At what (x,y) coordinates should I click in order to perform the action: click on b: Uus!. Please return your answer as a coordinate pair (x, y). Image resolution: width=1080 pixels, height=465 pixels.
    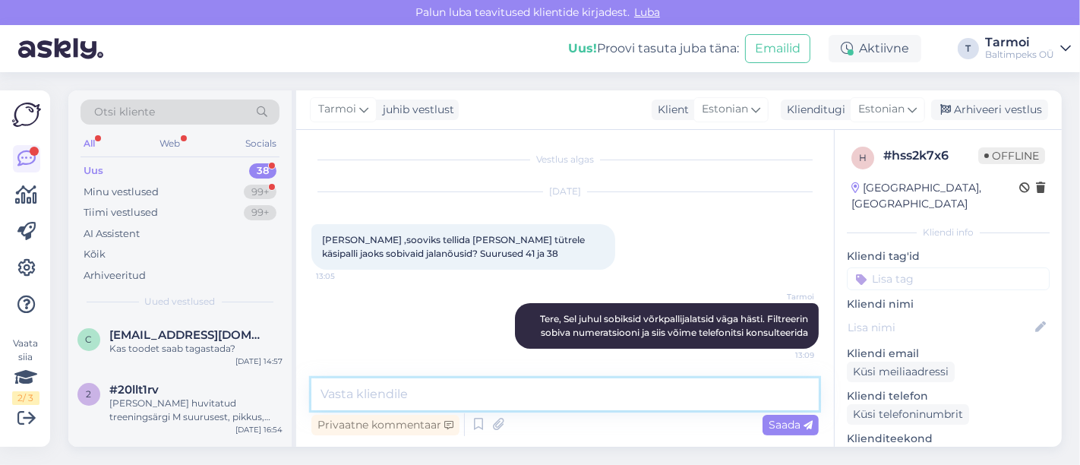
    Looking at the image, I should click on (583, 48).